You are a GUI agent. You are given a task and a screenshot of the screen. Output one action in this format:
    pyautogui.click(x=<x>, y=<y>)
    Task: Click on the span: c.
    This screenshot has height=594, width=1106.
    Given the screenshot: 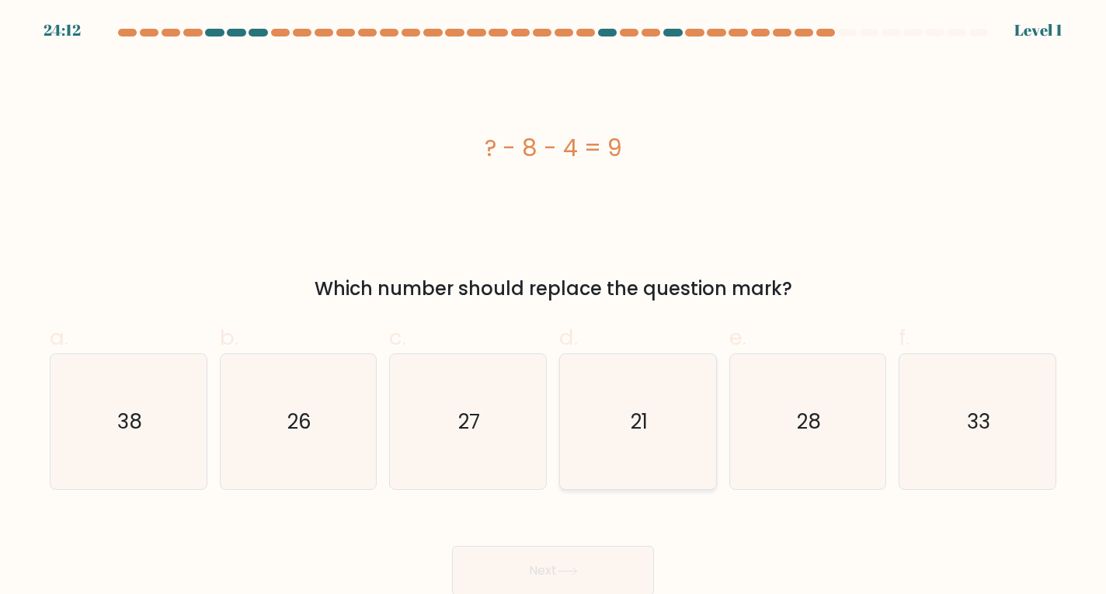 What is the action you would take?
    pyautogui.click(x=398, y=337)
    